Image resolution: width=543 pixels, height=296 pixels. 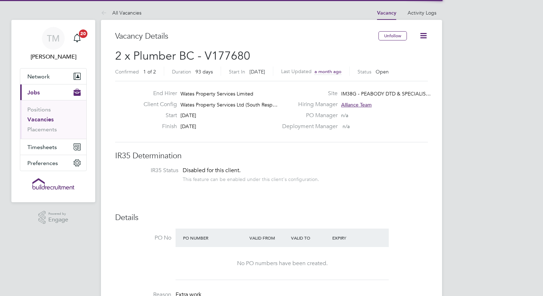 What do you see at coordinates (217, 94) in the screenshot?
I see `span: Wates Property Services Limited` at bounding box center [217, 94].